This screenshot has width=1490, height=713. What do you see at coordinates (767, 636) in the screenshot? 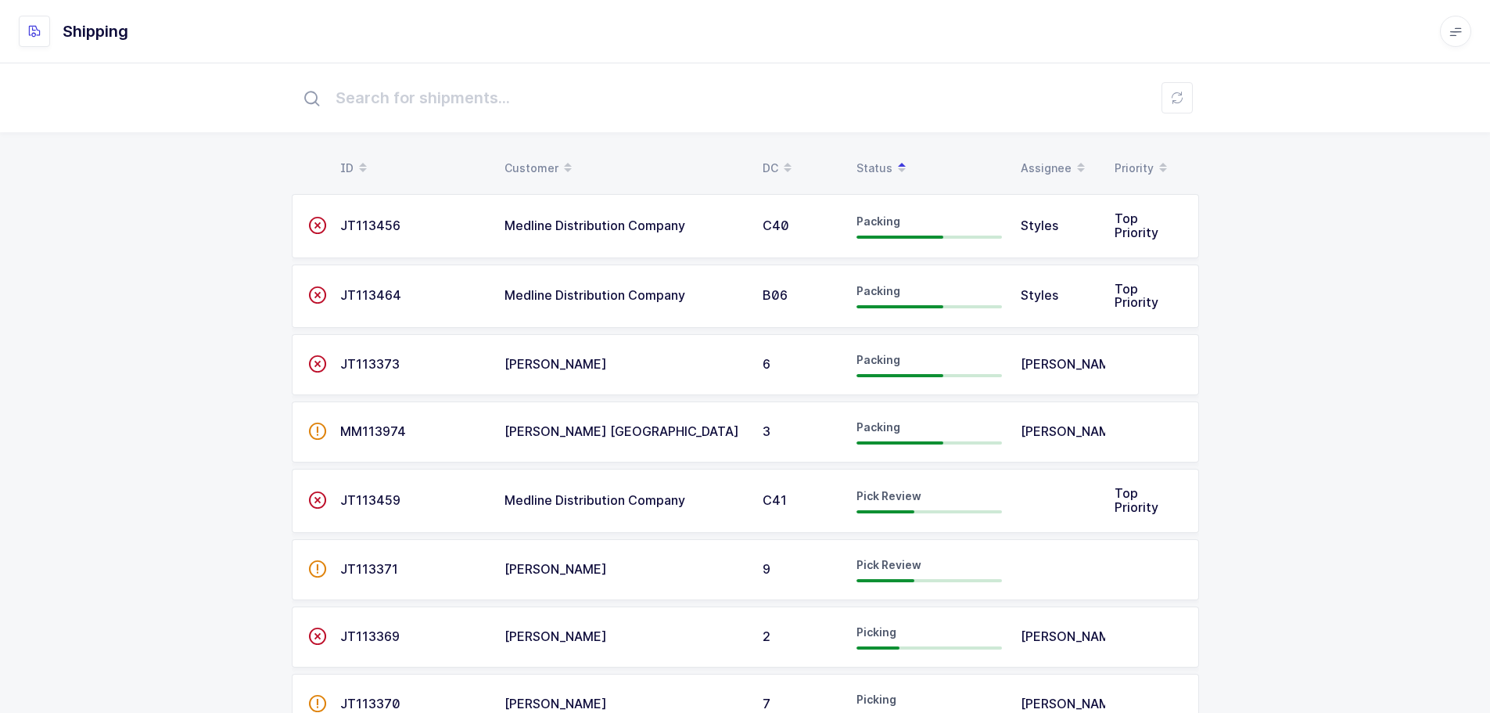
I see `span: 2` at bounding box center [767, 636].